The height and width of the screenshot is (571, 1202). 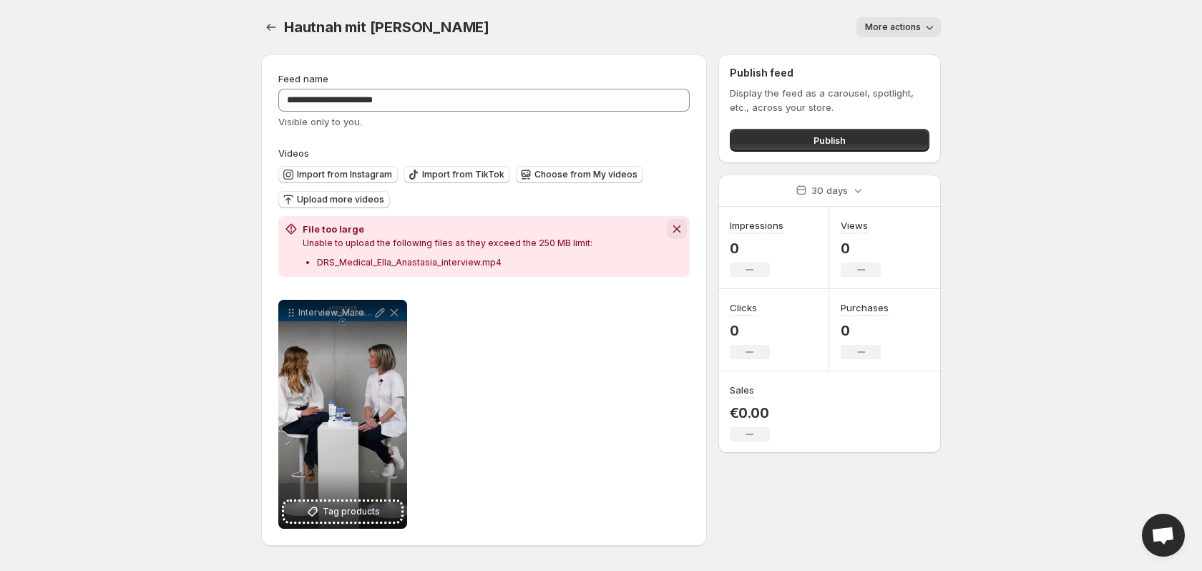 What do you see at coordinates (293, 153) in the screenshot?
I see `span: Videos` at bounding box center [293, 153].